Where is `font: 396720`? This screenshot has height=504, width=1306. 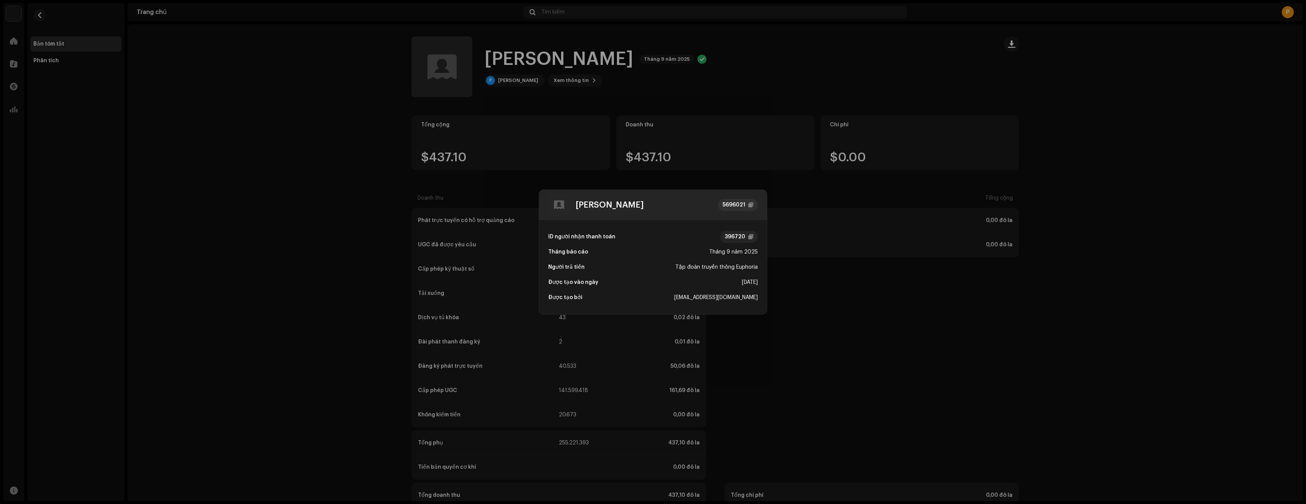
font: 396720 is located at coordinates (735, 237).